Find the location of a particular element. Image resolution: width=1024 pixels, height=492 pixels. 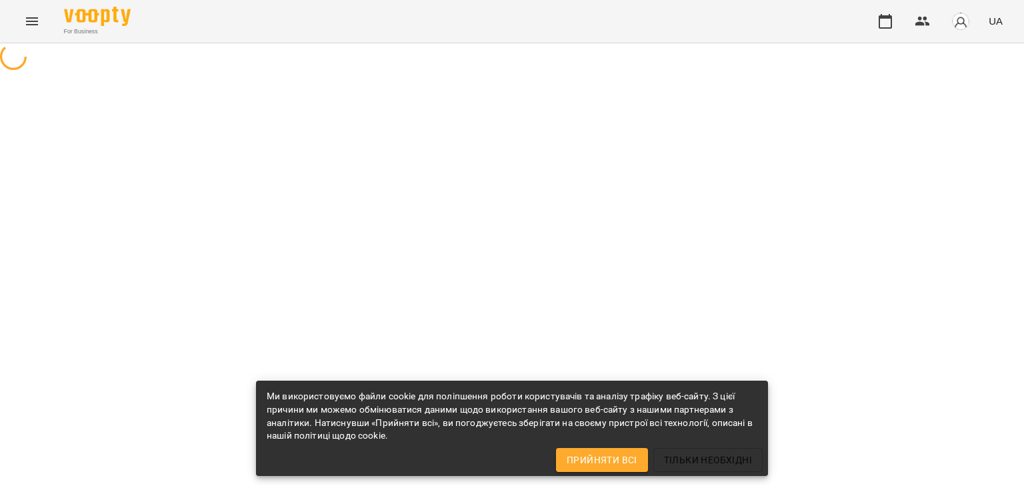

button: Menu is located at coordinates (32, 21).